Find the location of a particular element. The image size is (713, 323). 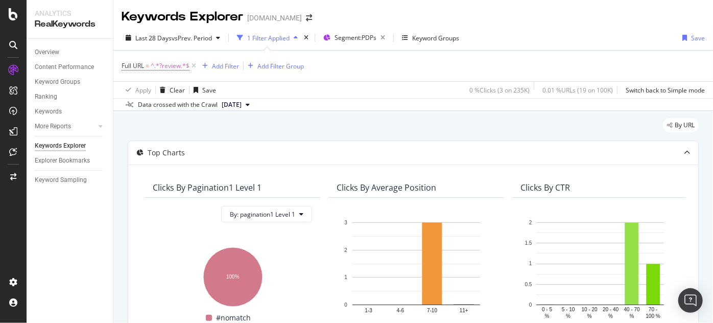

button: Last 28 DaysvsPrev. Period is located at coordinates (173, 38).